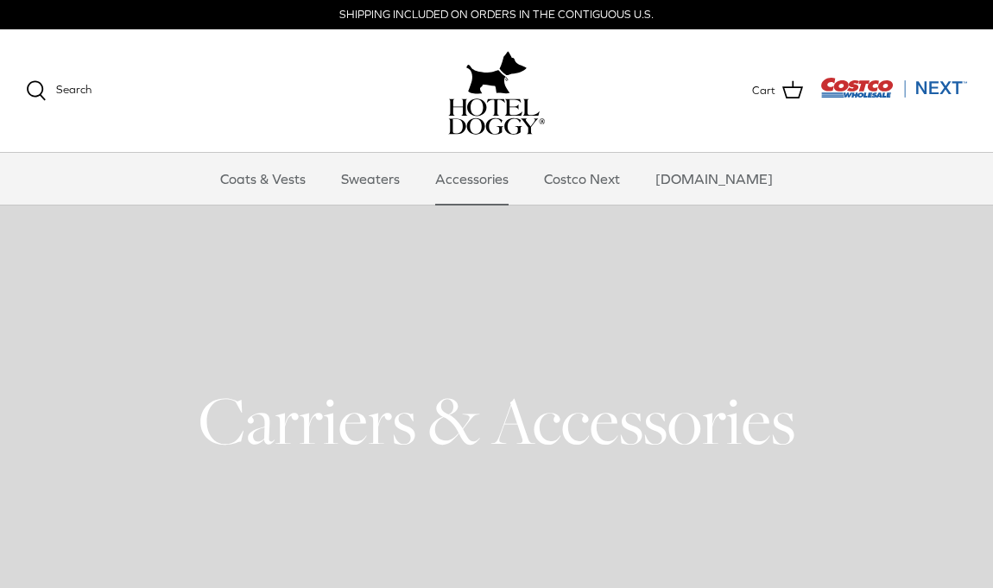 The height and width of the screenshot is (588, 993). Describe the element at coordinates (777, 91) in the screenshot. I see `a: Cart` at that location.